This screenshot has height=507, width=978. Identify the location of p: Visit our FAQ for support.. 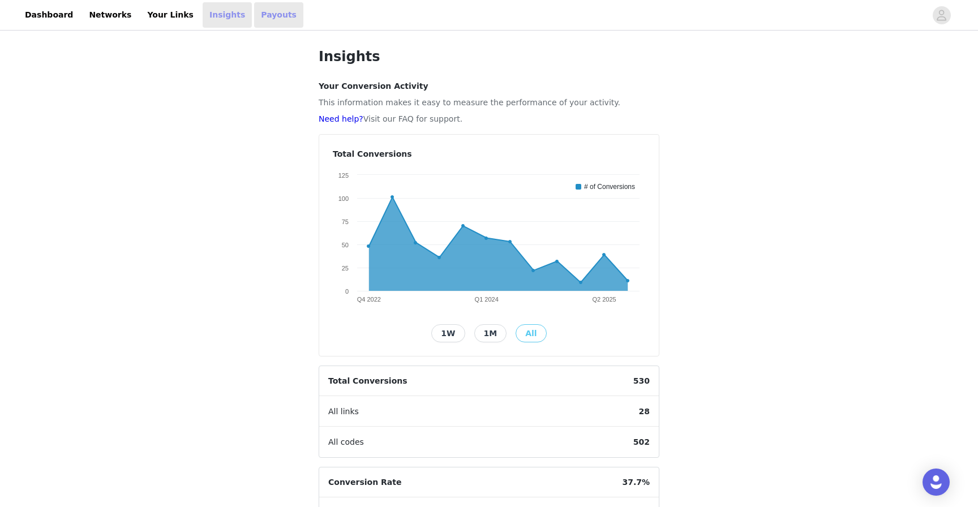
(489, 119).